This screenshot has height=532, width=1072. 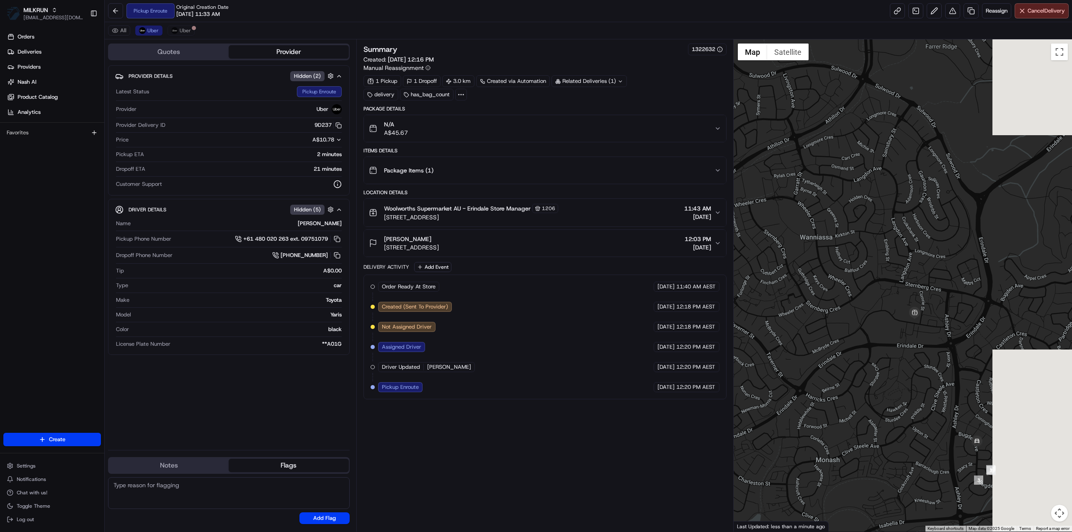 I want to click on span: Uber, so click(x=153, y=31).